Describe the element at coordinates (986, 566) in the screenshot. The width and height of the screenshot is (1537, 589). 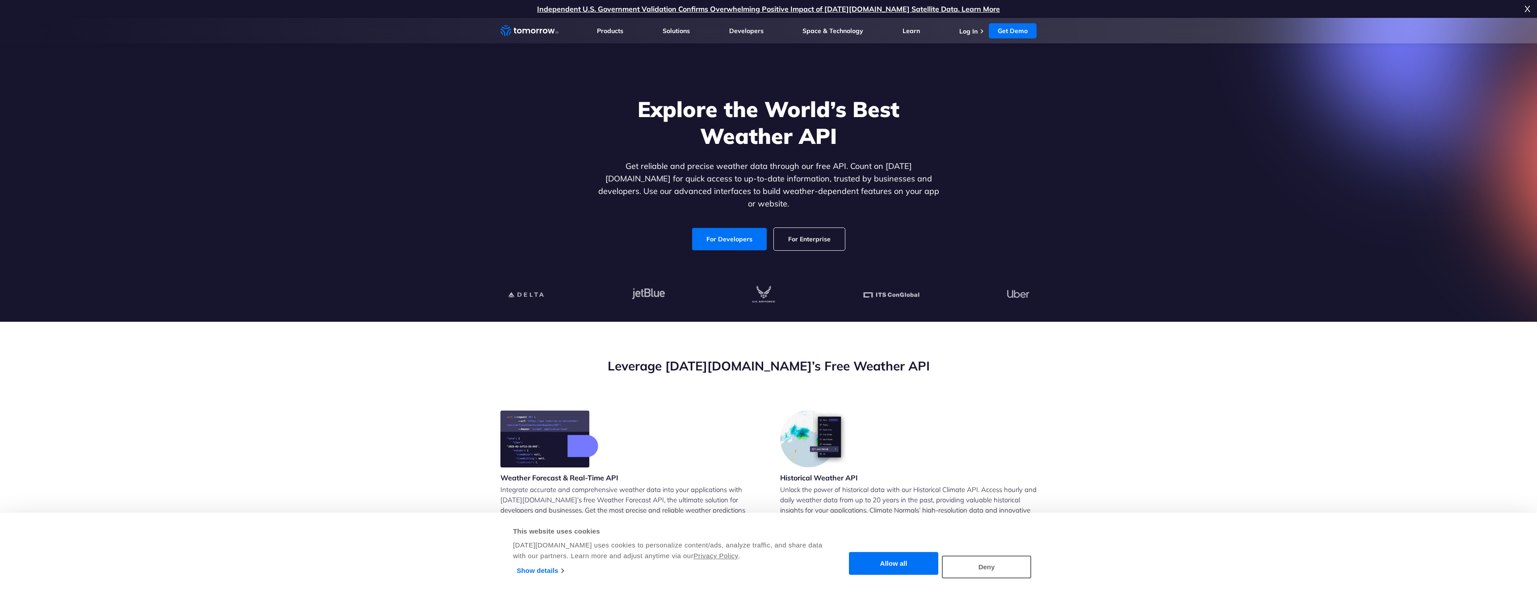
I see `button: Deny` at that location.